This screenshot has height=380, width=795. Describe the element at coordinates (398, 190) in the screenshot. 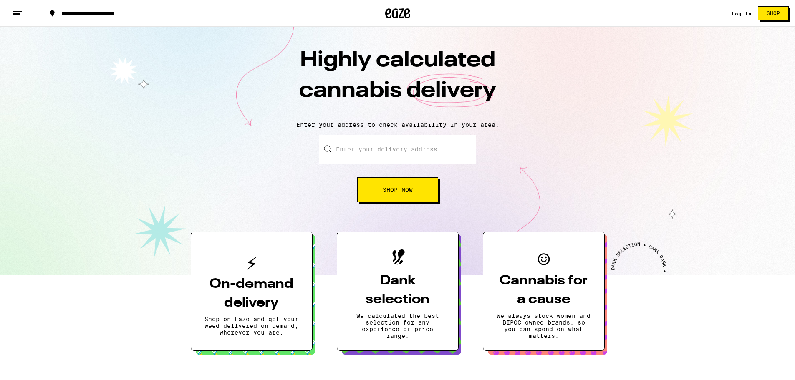

I see `span: Shop Now` at that location.